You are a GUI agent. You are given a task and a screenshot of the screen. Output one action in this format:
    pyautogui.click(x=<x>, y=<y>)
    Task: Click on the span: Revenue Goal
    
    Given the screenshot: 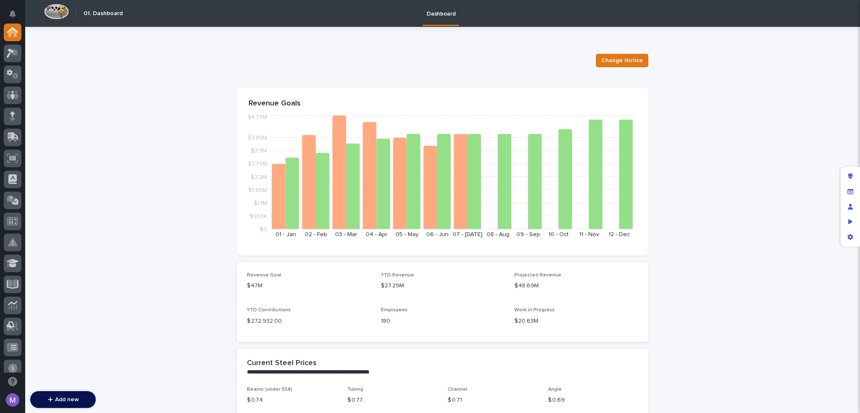 What is the action you would take?
    pyautogui.click(x=264, y=275)
    